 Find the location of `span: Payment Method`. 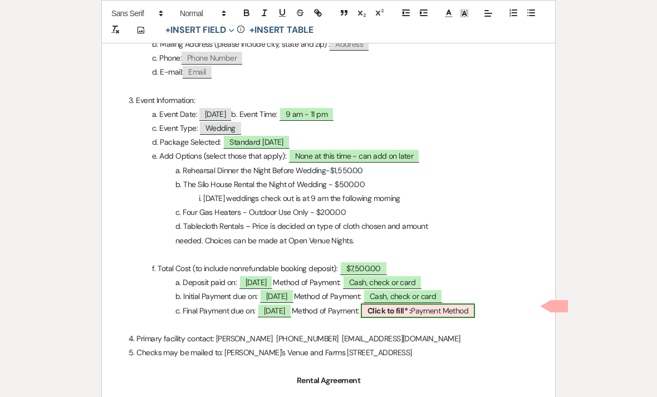

span: Payment Method is located at coordinates (417, 310).